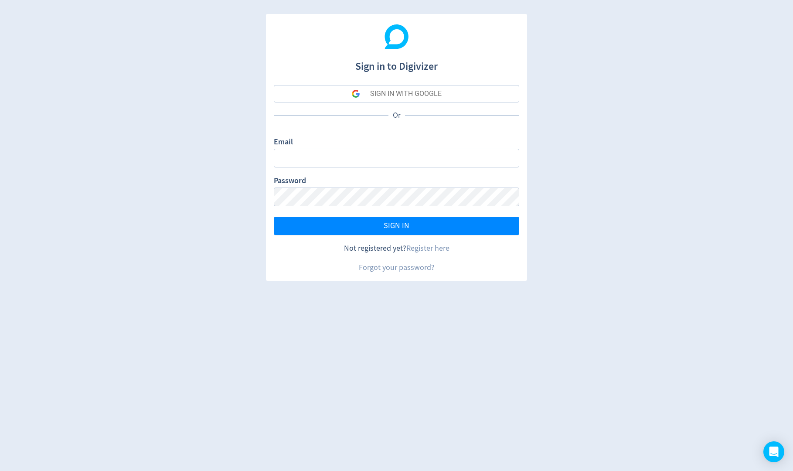 Image resolution: width=793 pixels, height=471 pixels. What do you see at coordinates (428, 248) in the screenshot?
I see `a: Register here` at bounding box center [428, 248].